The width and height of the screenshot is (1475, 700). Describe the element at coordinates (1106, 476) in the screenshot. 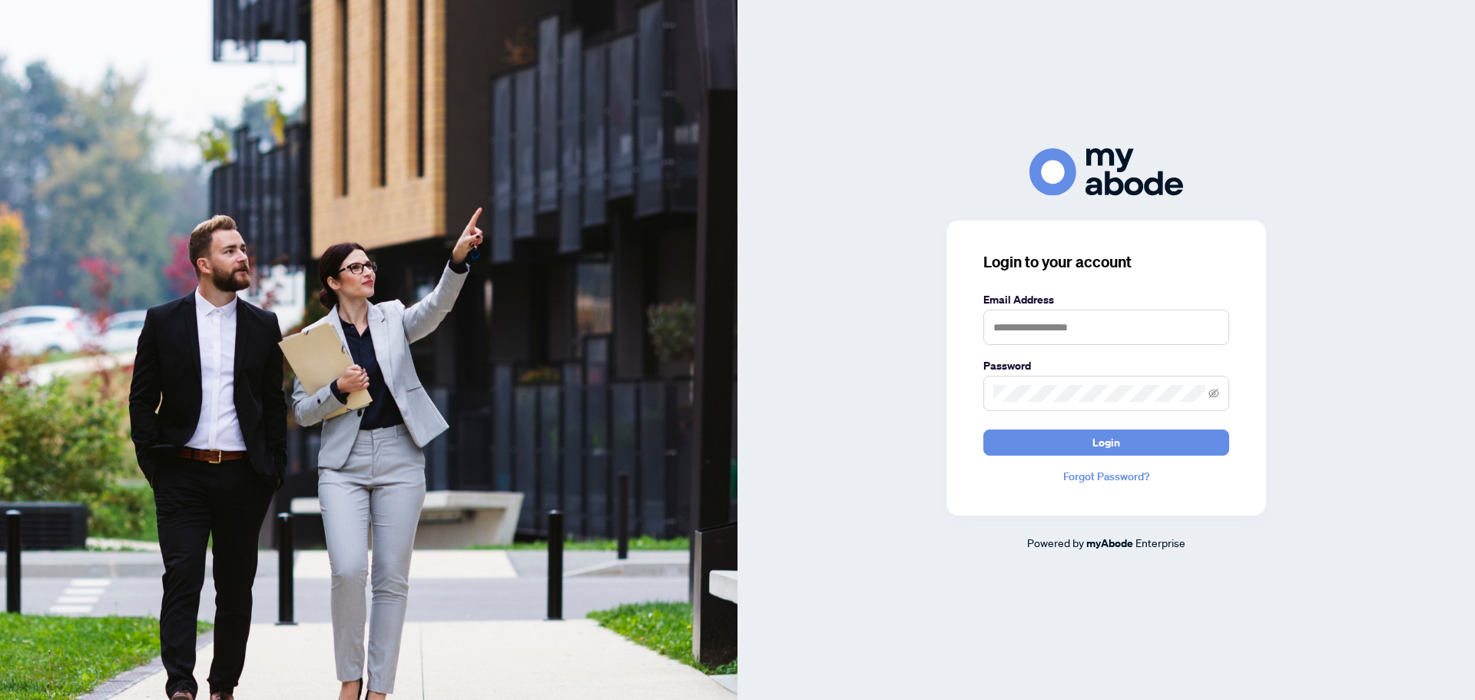

I see `a: Forgot Password?` at that location.